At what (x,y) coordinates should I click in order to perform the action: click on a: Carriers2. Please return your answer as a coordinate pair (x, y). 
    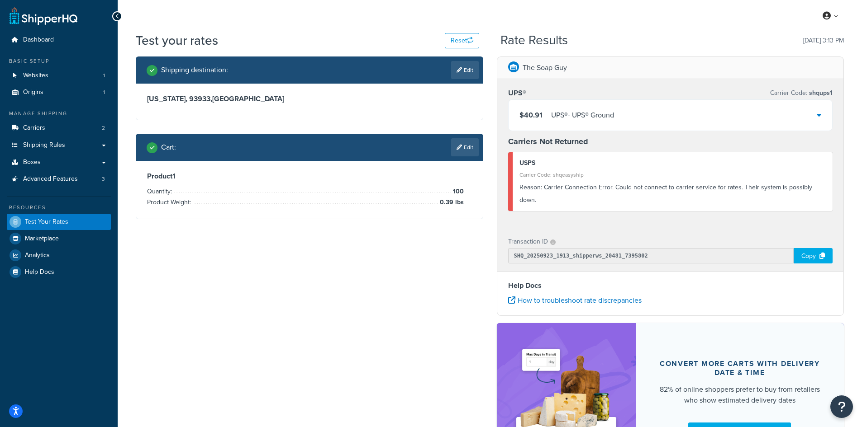
    Looking at the image, I should click on (59, 128).